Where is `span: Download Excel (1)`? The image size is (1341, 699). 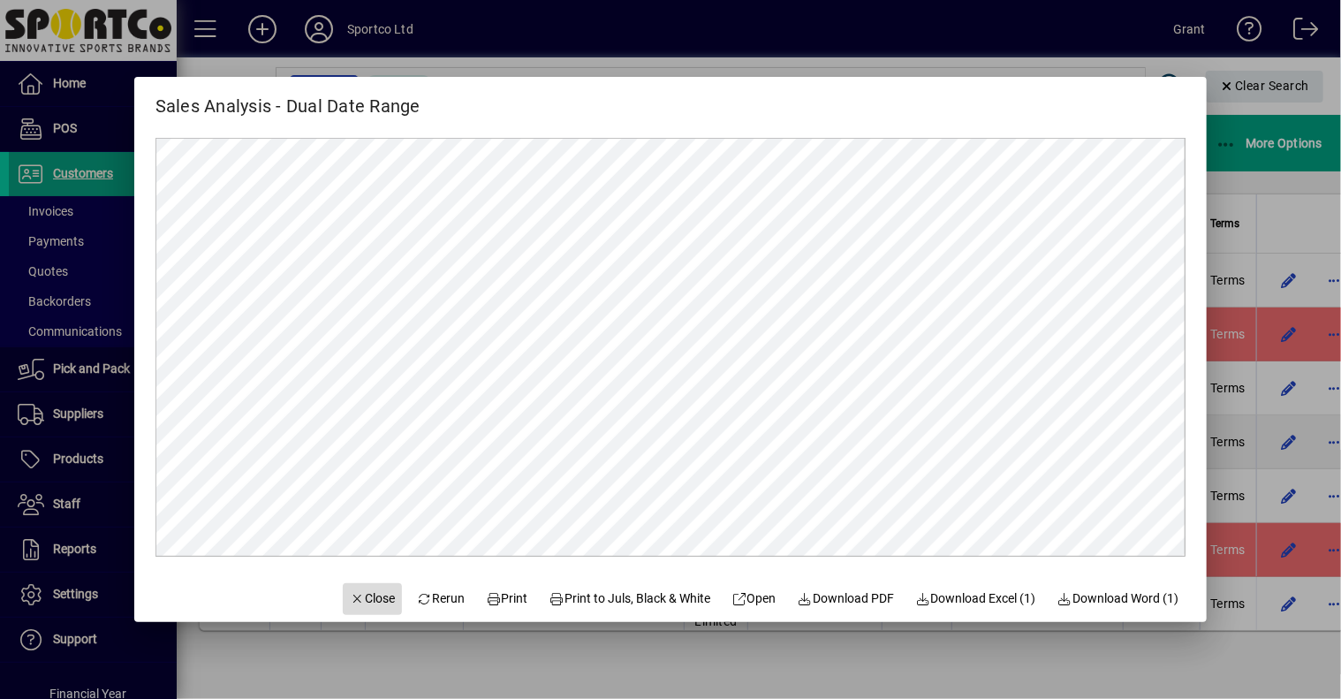 span: Download Excel (1) is located at coordinates (976, 598).